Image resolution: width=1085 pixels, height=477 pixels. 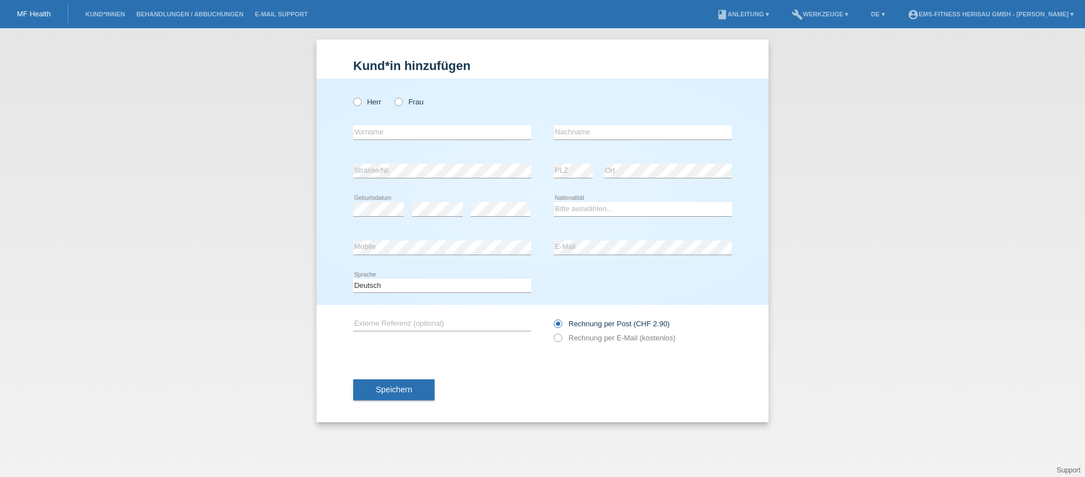 What do you see at coordinates (367, 102) in the screenshot?
I see `label: Herr` at bounding box center [367, 102].